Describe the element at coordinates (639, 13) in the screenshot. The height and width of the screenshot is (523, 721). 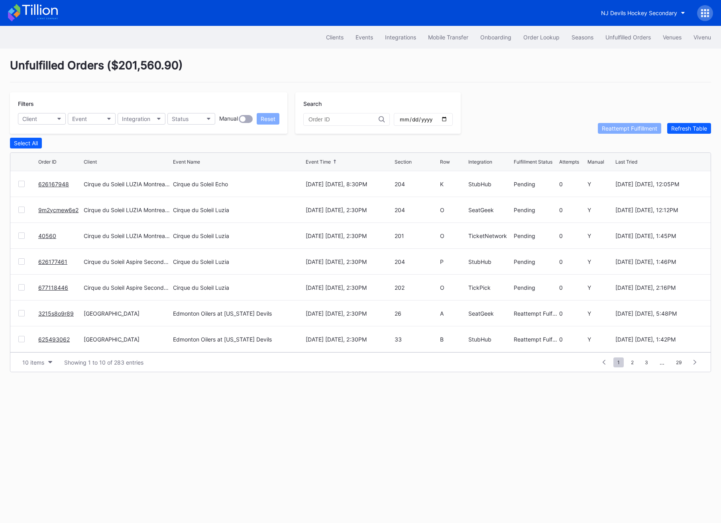
I see `div: NJ Devils Hockey Secondary` at that location.